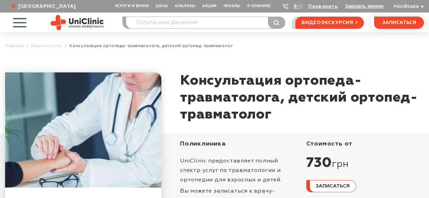 The width and height of the screenshot is (429, 198). Describe the element at coordinates (340, 165) in the screenshot. I see `span: грн` at that location.